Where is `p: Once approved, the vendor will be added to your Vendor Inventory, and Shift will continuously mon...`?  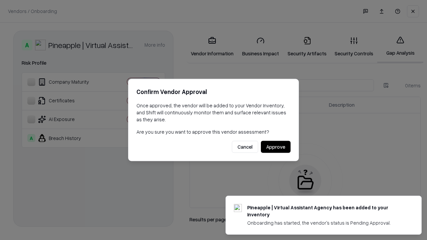
p: Once approved, the vendor will be added to your Vendor Inventory, and Shift will continuously mon... is located at coordinates (213, 112).